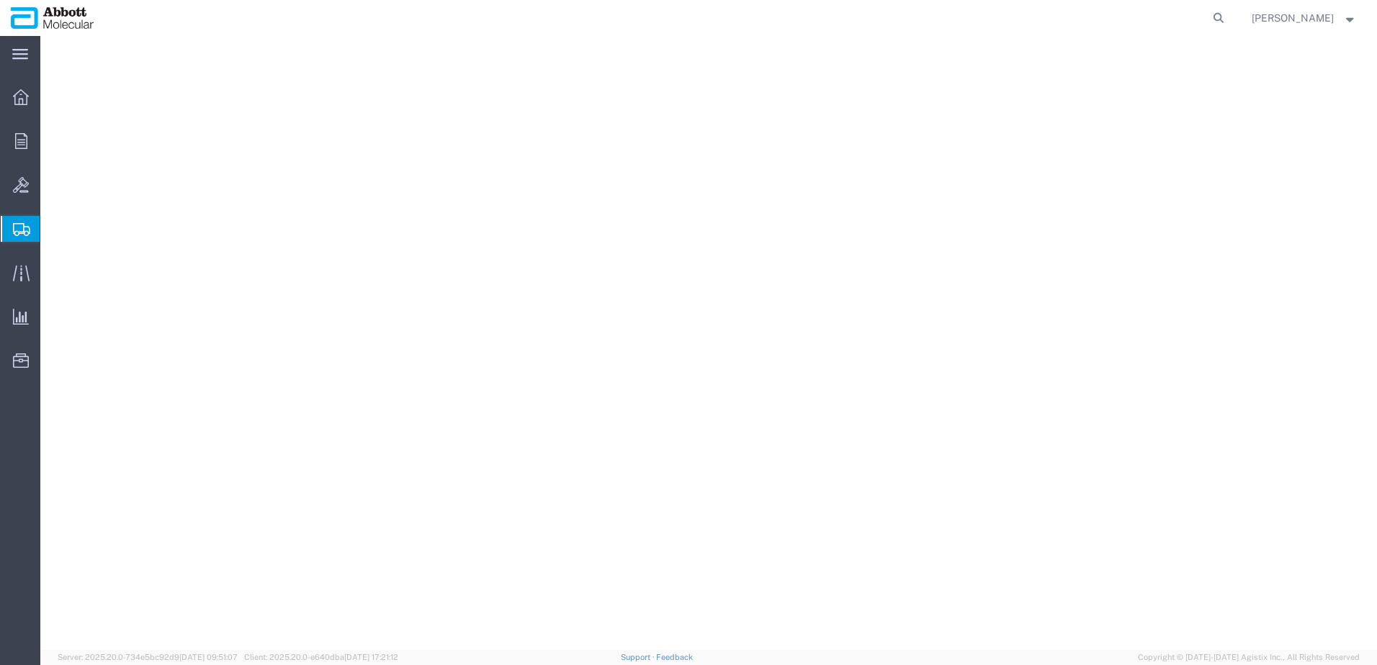  I want to click on span: Server: 2025.20.0-734e5bc92d9, so click(148, 657).